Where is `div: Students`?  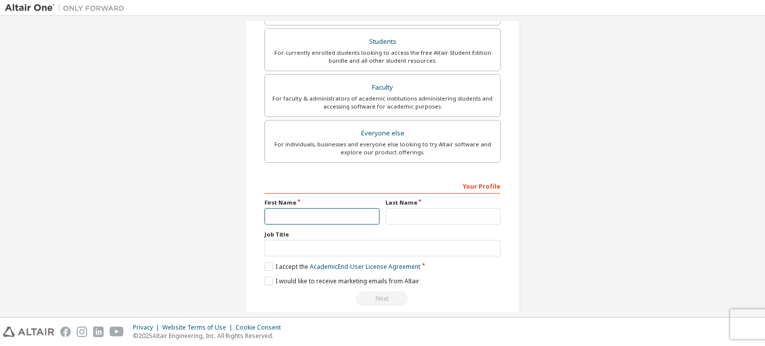 div: Students is located at coordinates (382, 42).